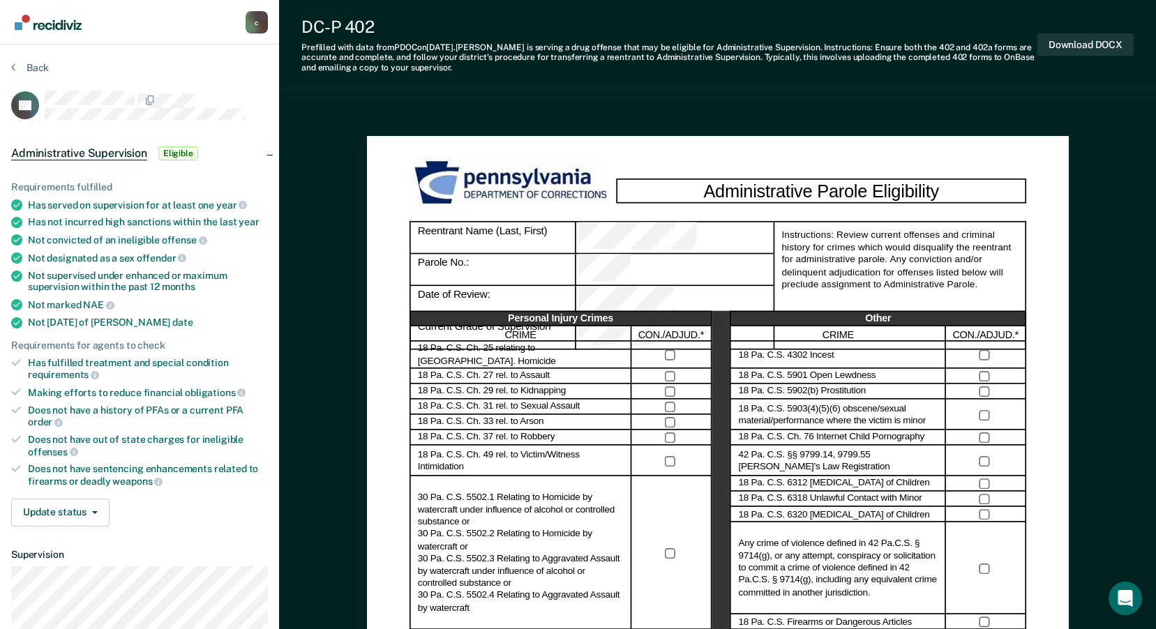  Describe the element at coordinates (137, 481) in the screenshot. I see `span: weapons` at that location.